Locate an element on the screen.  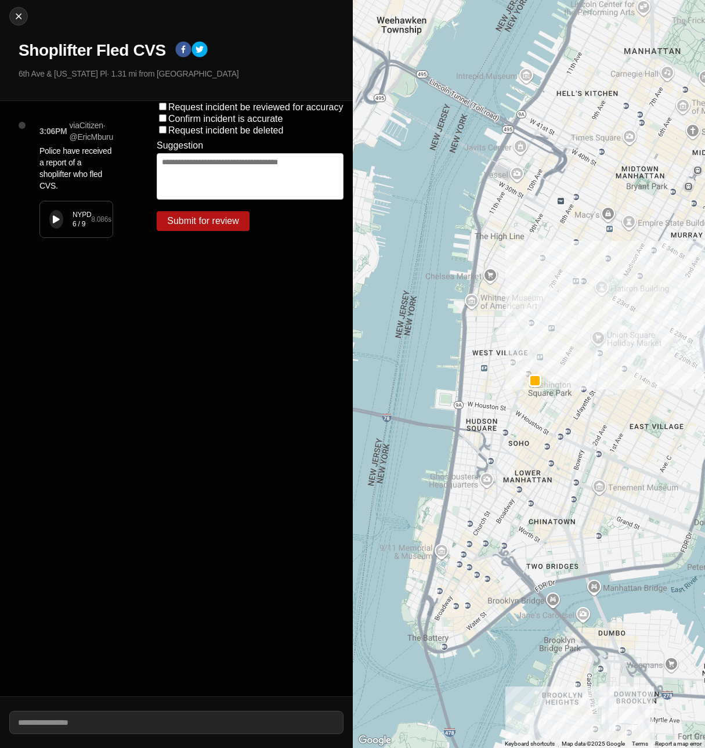
img: Google is located at coordinates (375, 740).